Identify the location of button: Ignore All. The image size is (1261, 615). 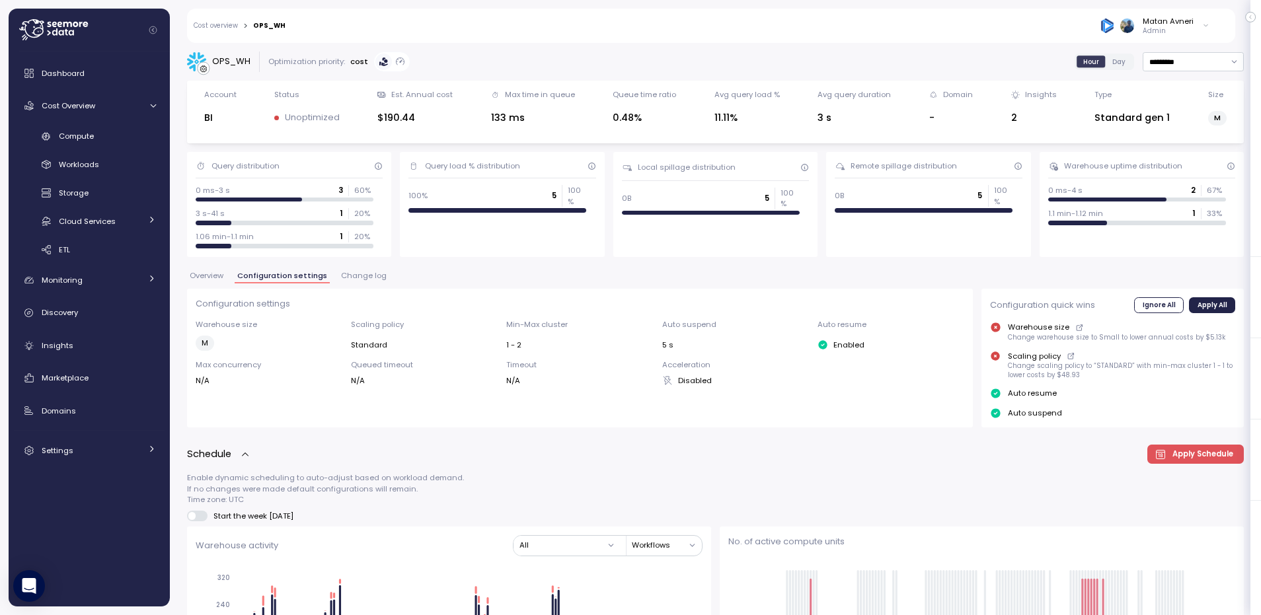
(1159, 305).